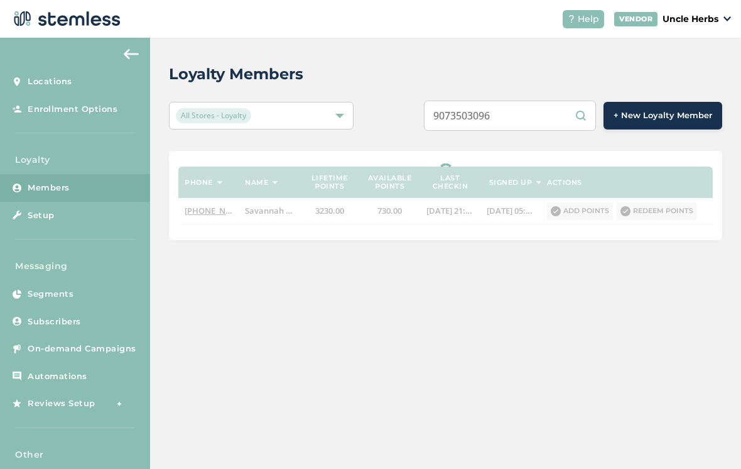 This screenshot has width=741, height=469. Describe the element at coordinates (72, 109) in the screenshot. I see `span: Enrollment Options` at that location.